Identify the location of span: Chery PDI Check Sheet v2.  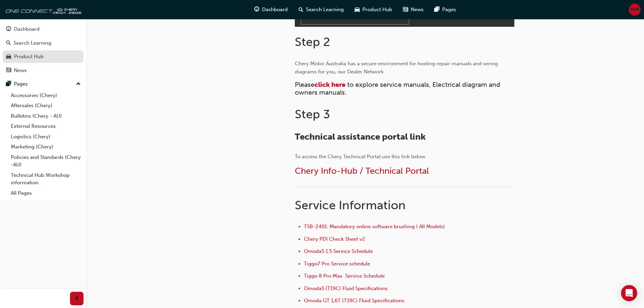
(334, 239).